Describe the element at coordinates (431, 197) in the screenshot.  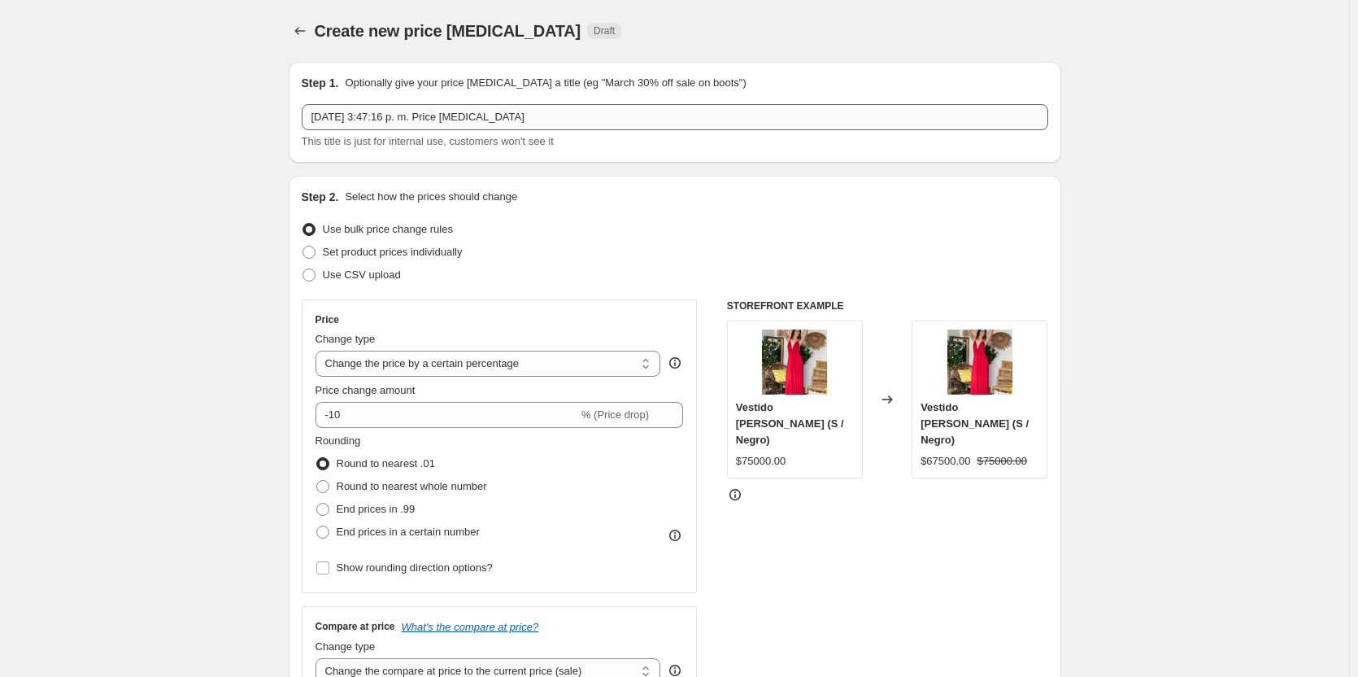
I see `p: Select how the prices should change` at that location.